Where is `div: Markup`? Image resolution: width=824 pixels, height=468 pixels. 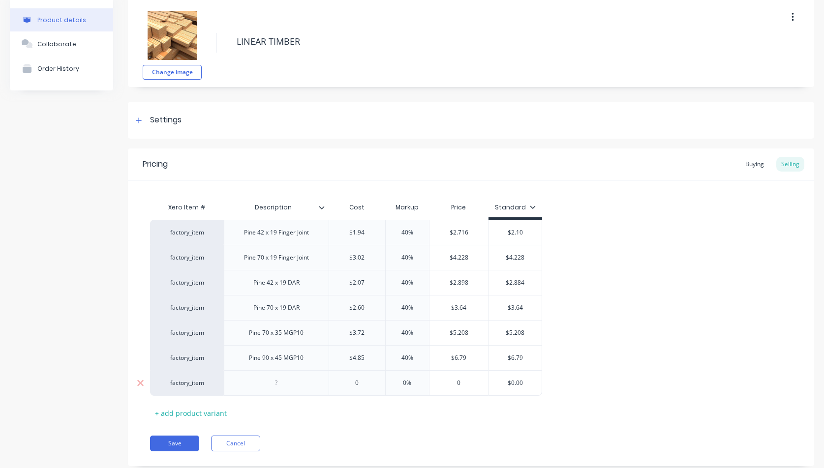 div: Markup is located at coordinates (407, 208).